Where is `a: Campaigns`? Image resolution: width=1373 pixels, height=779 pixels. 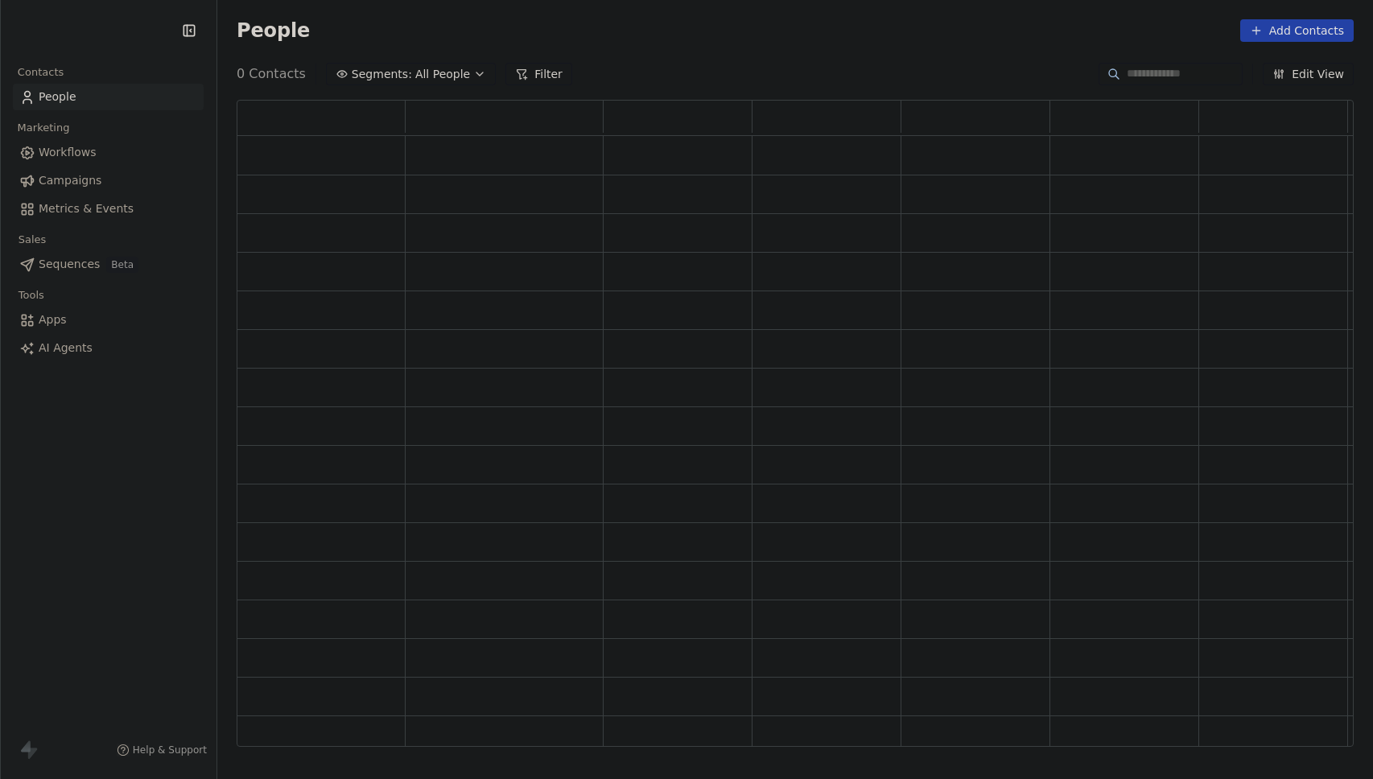
a: Campaigns is located at coordinates (108, 180).